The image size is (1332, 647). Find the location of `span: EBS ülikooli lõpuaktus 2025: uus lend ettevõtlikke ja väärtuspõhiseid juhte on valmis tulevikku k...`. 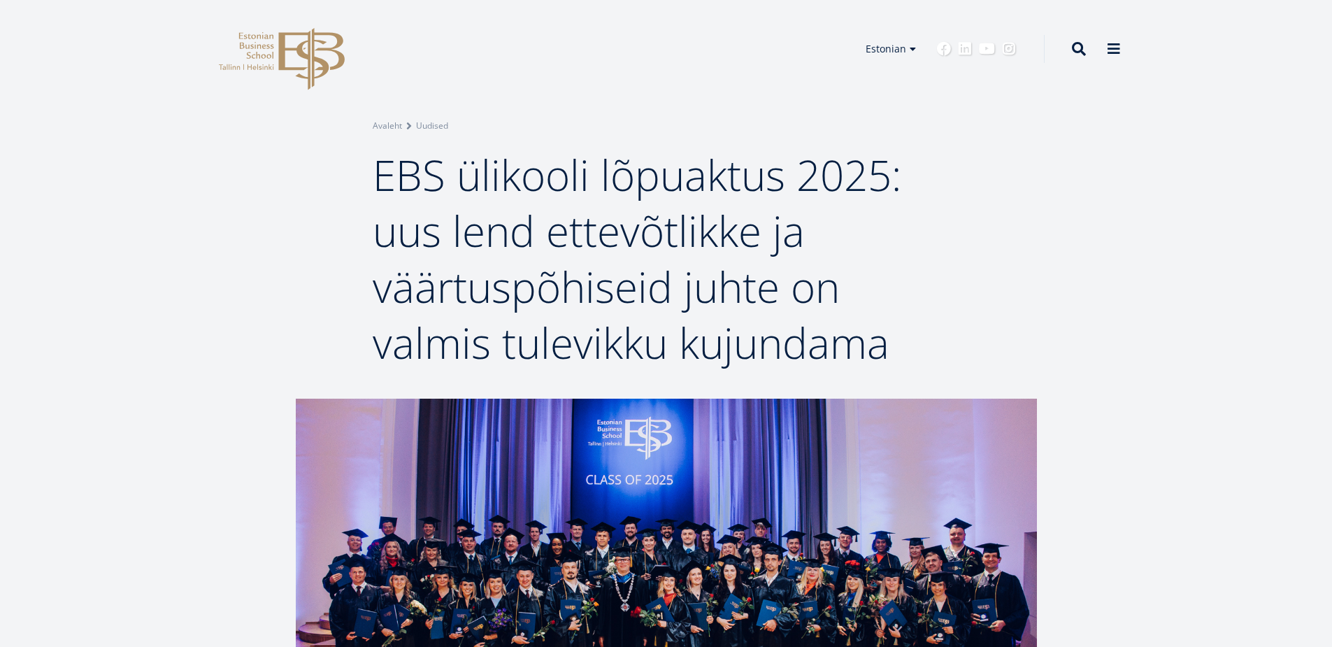

span: EBS ülikooli lõpuaktus 2025: uus lend ettevõtlikke ja väärtuspõhiseid juhte on valmis tulevikku k... is located at coordinates (637, 259).